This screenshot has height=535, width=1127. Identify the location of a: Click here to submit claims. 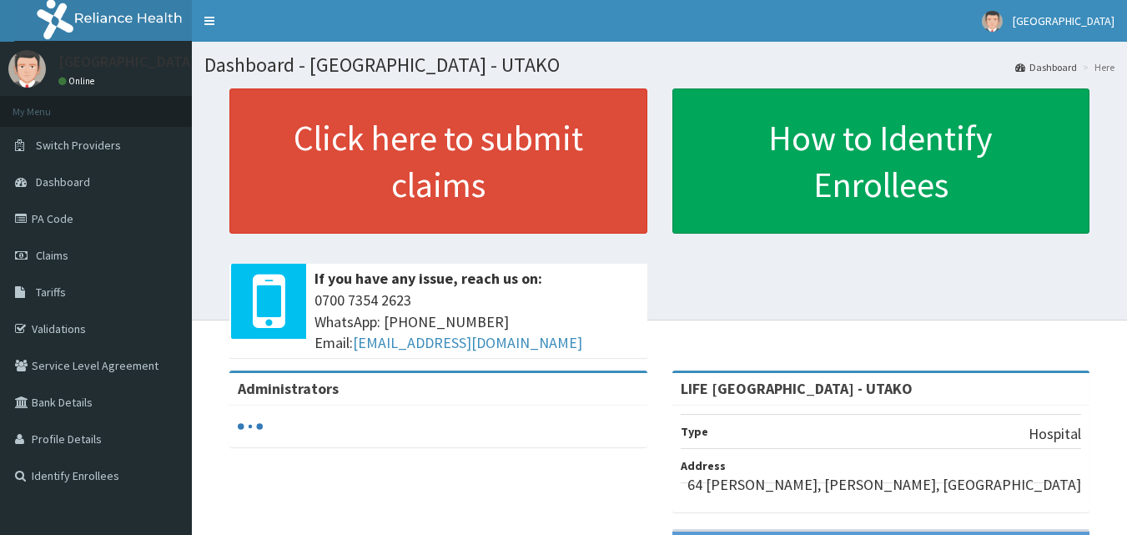
(438, 161).